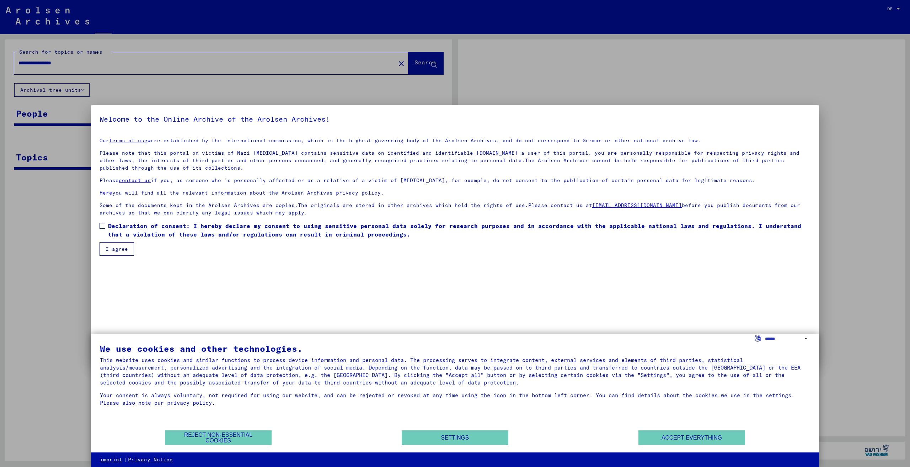 This screenshot has width=910, height=467. I want to click on button: I agree, so click(117, 249).